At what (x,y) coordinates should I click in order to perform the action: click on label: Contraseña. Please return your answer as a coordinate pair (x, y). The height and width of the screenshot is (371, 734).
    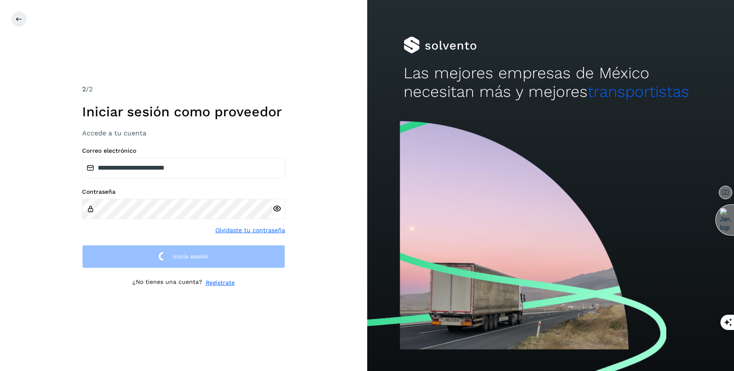
    Looking at the image, I should click on (184, 192).